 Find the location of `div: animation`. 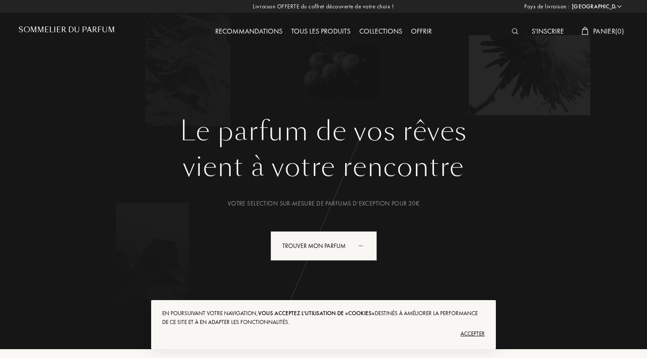

div: animation is located at coordinates (364, 245).